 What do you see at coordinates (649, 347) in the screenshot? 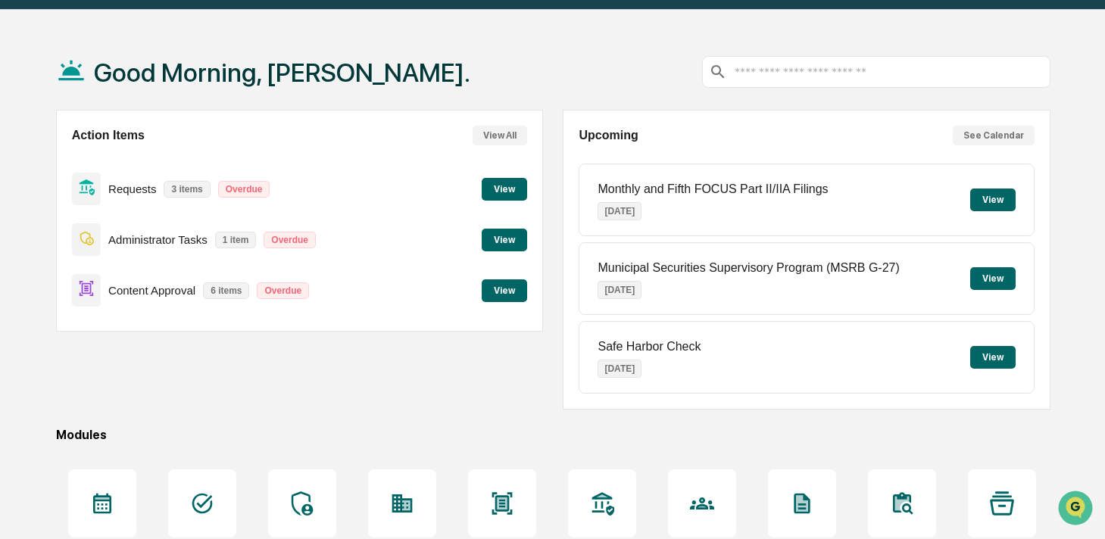
I see `p: Safe Harbor Check` at bounding box center [649, 347].